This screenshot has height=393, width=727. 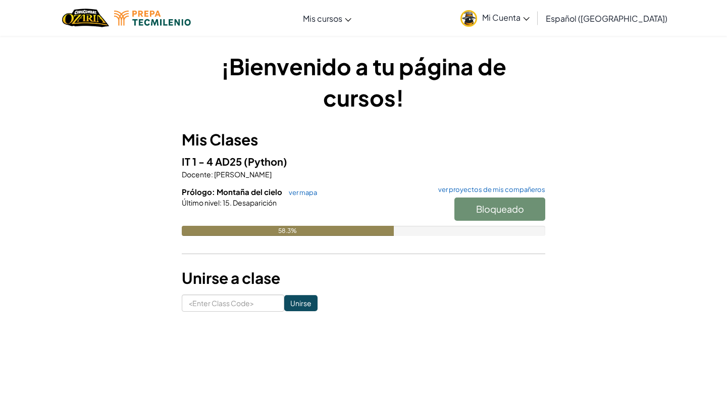 What do you see at coordinates (323, 18) in the screenshot?
I see `span: Mis cursos` at bounding box center [323, 18].